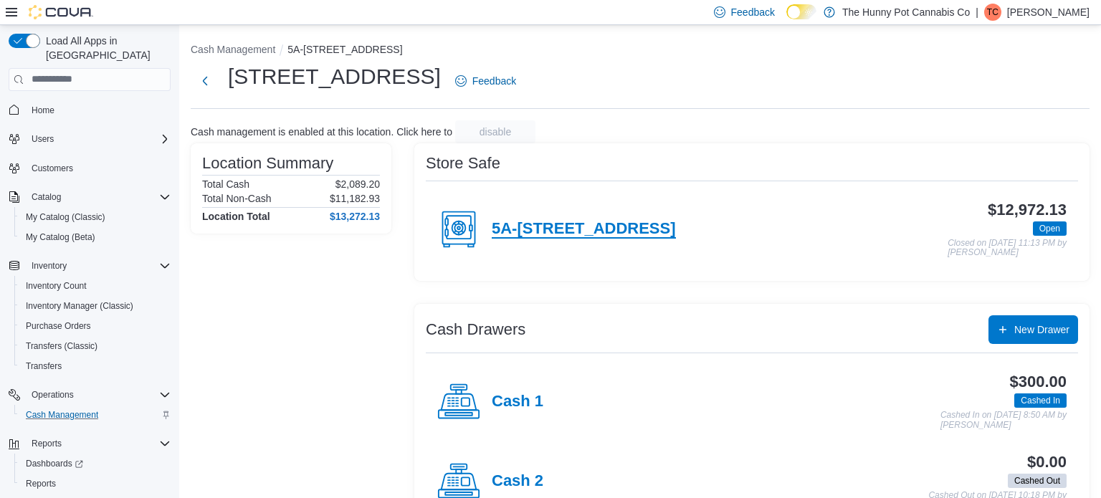 The image size is (1101, 498). I want to click on h4: Cash 1, so click(517, 402).